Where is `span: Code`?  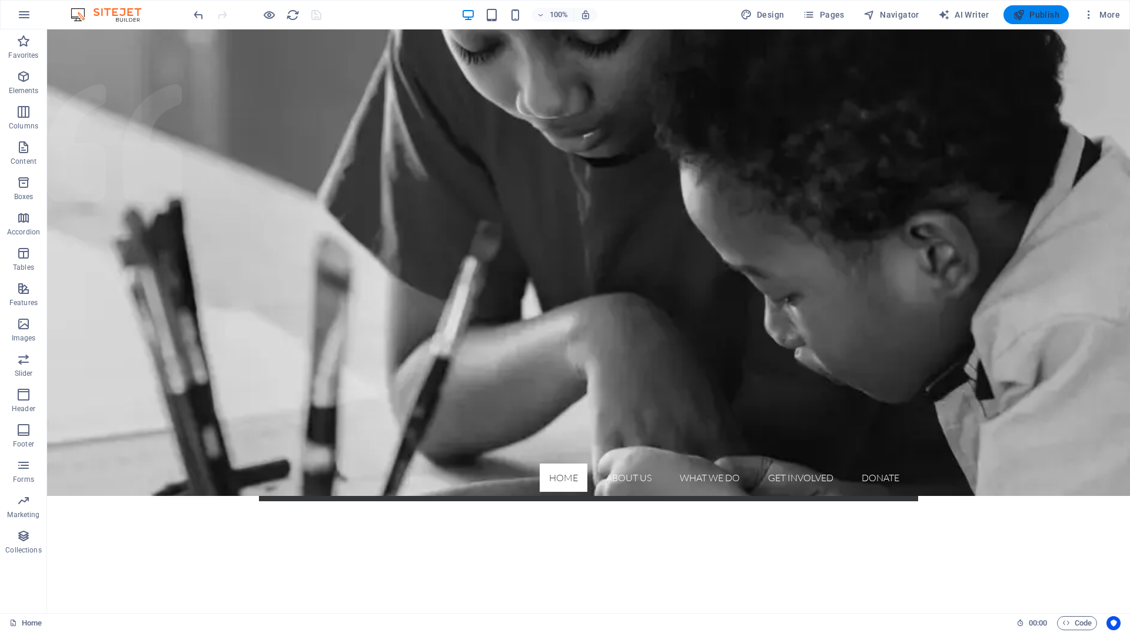 span: Code is located at coordinates (1077, 623).